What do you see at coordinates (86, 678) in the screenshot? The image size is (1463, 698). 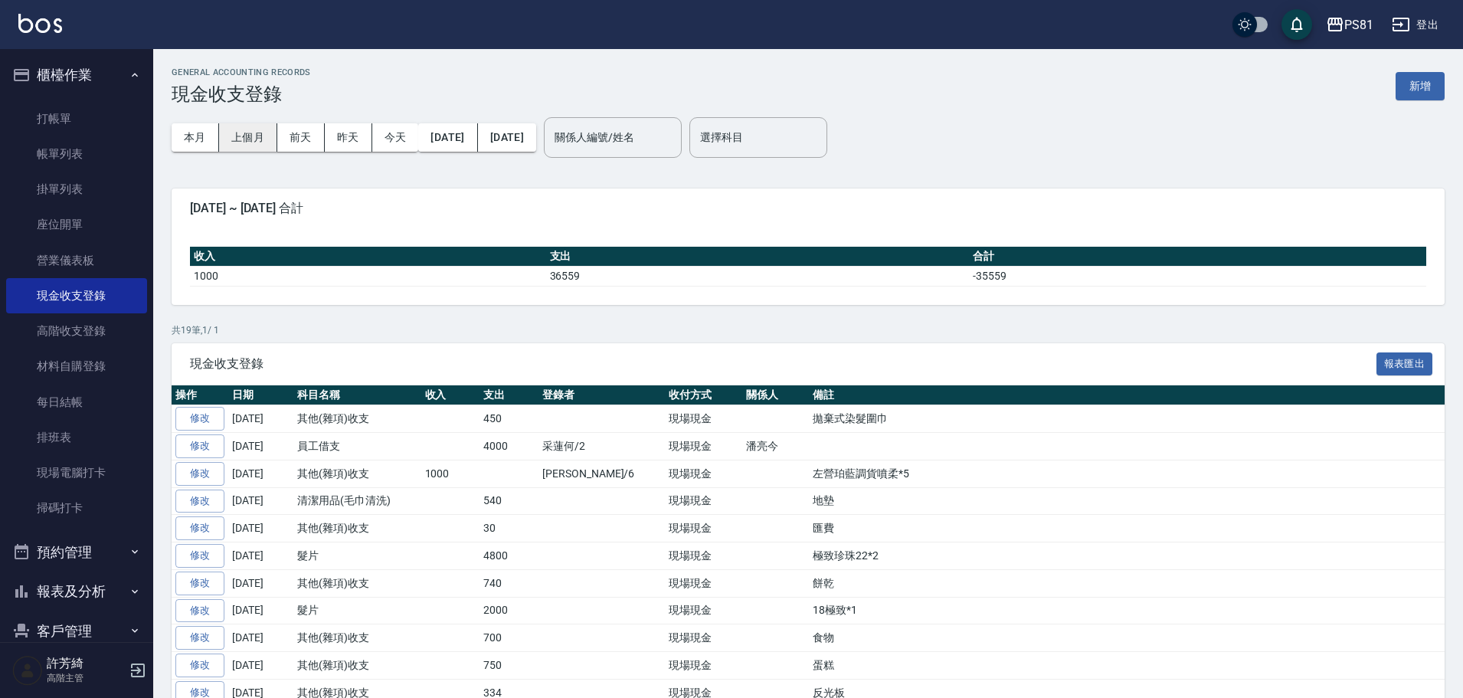 I see `p: 高階主管` at bounding box center [86, 678].